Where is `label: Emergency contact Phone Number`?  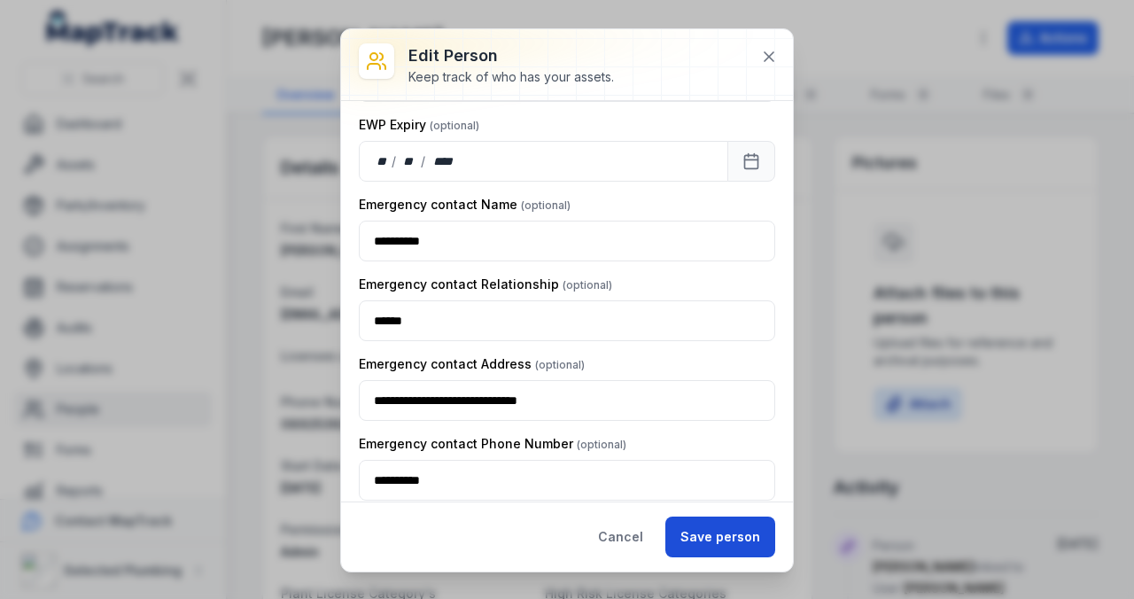 label: Emergency contact Phone Number is located at coordinates (493, 444).